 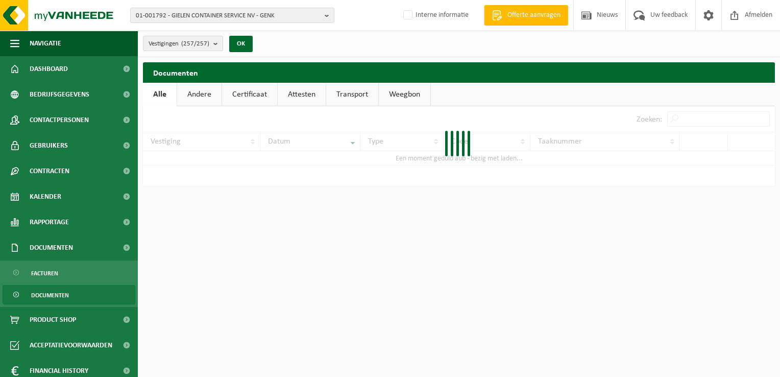 I want to click on span: Dashboard, so click(x=48, y=69).